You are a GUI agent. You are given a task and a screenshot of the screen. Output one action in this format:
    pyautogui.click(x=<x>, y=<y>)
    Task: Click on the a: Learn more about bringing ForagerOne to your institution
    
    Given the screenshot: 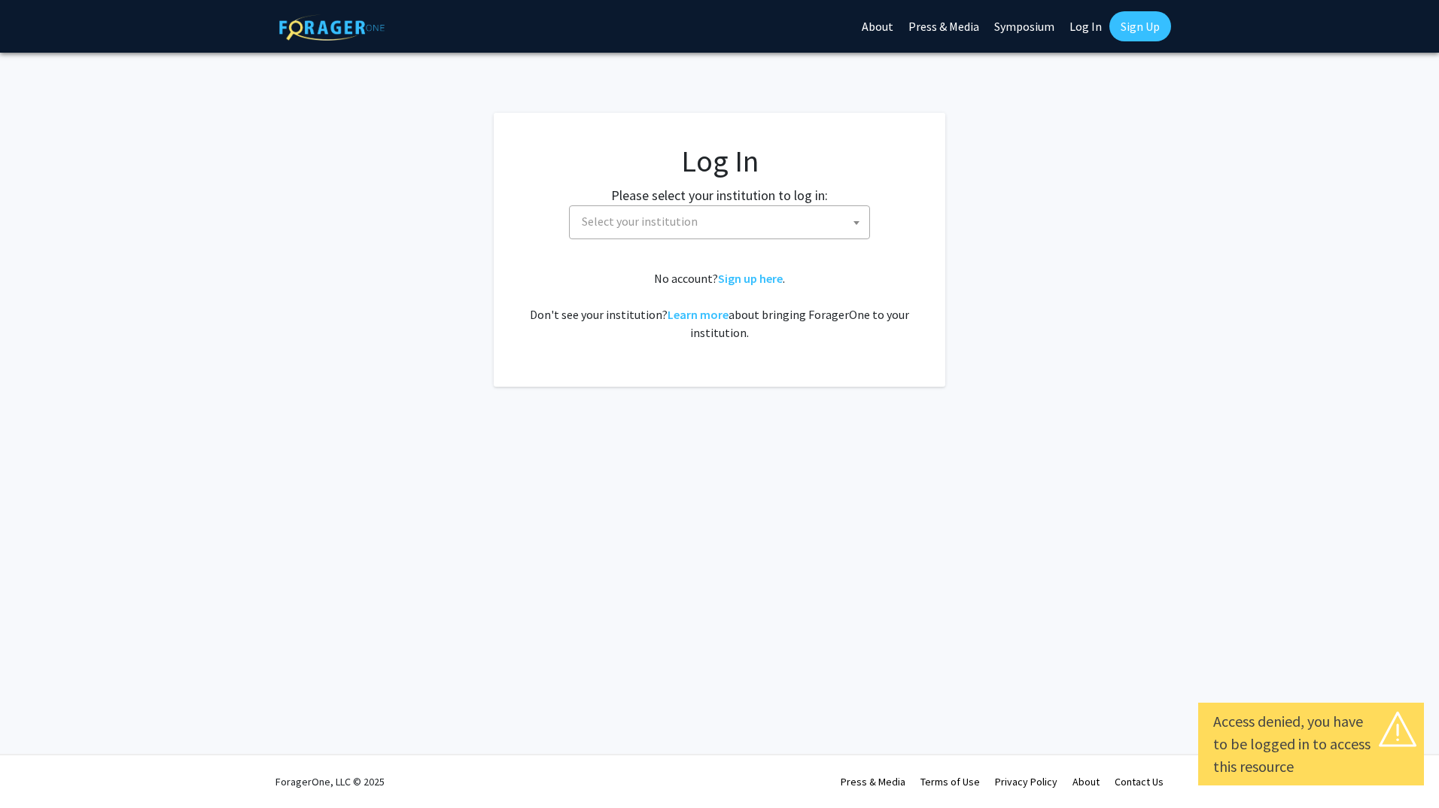 What is the action you would take?
    pyautogui.click(x=697, y=315)
    